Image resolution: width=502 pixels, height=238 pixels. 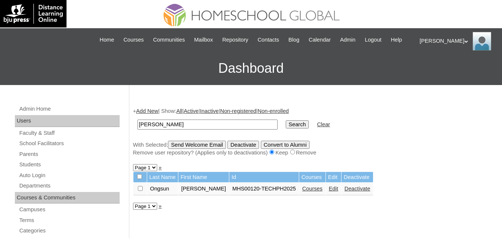 I want to click on a: Campuses, so click(x=69, y=209).